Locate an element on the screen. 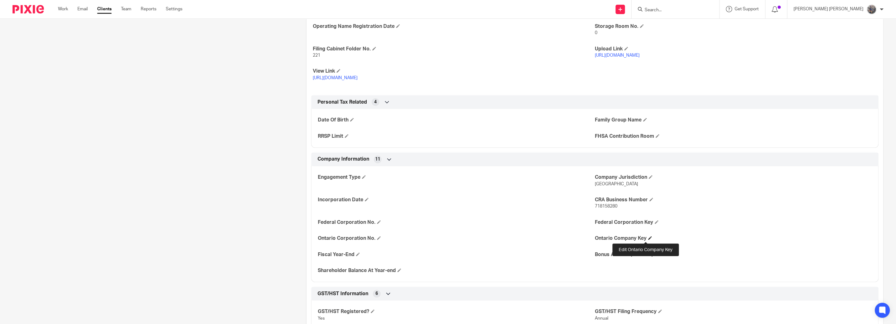  span: 6 is located at coordinates (377, 294).